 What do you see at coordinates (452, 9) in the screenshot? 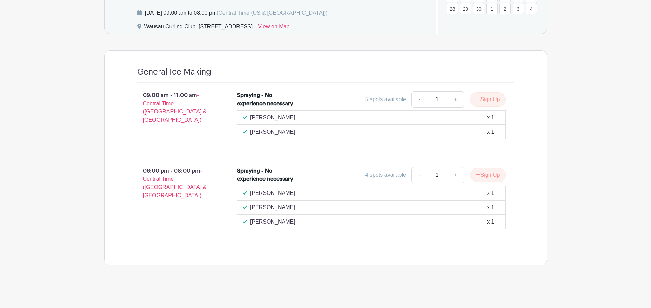
I see `a: 28` at bounding box center [452, 9].